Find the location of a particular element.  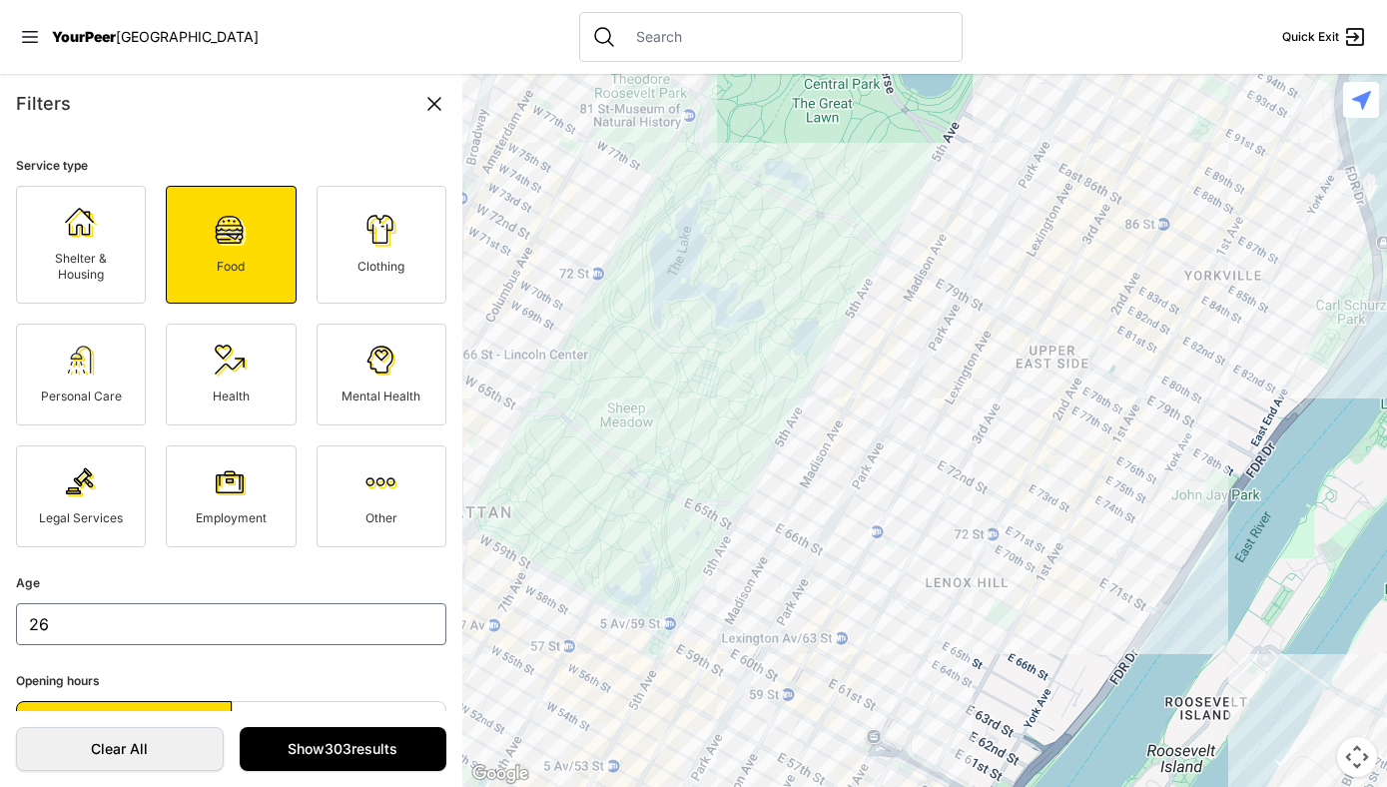

span: Quick Exit is located at coordinates (1310, 37).